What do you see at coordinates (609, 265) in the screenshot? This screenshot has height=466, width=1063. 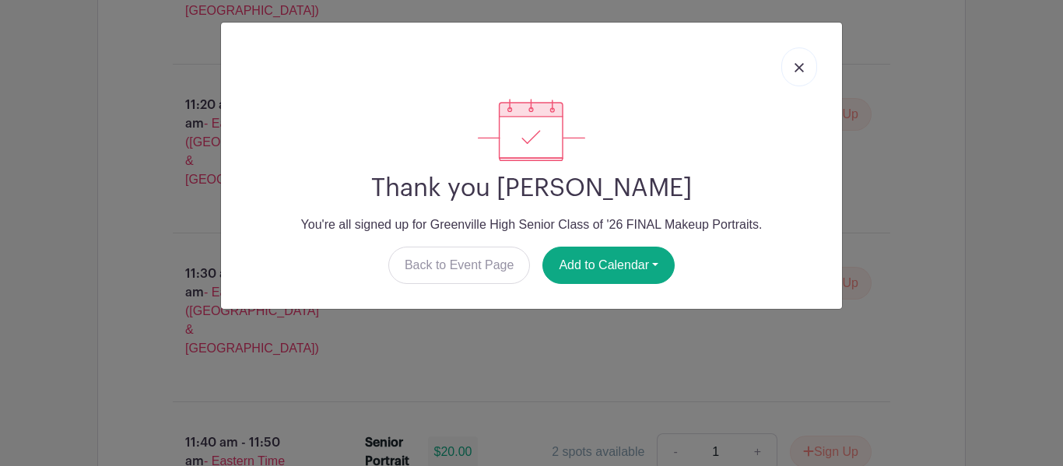 I see `button: Add to Calendar` at bounding box center [609, 265].